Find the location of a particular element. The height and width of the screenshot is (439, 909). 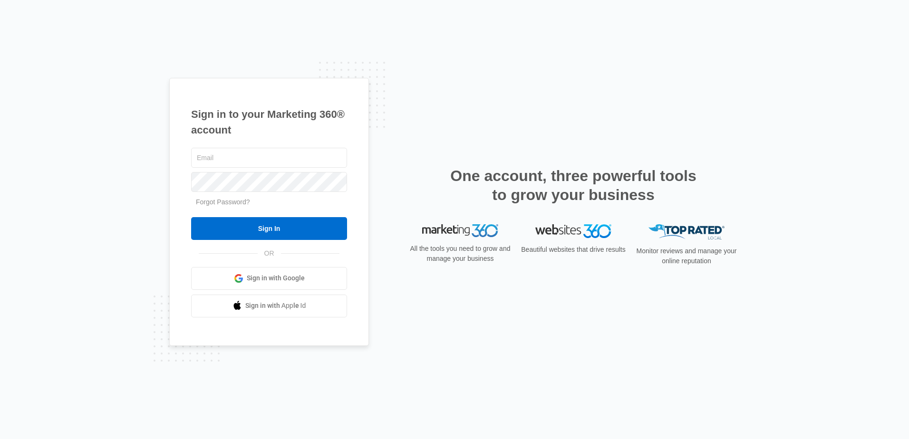

a: Sign in with Google is located at coordinates (269, 279).